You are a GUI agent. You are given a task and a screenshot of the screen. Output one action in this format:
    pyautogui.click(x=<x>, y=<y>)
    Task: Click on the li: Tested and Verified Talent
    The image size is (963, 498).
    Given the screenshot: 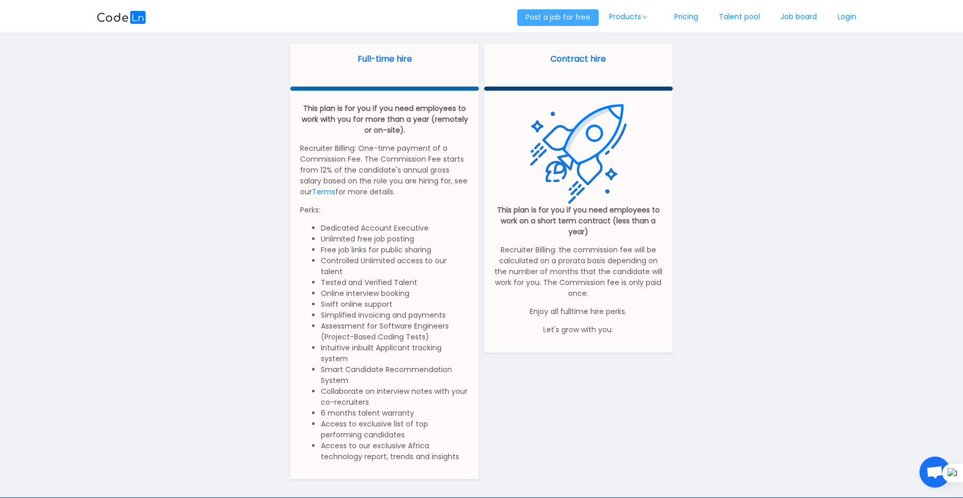 What is the action you would take?
    pyautogui.click(x=395, y=283)
    